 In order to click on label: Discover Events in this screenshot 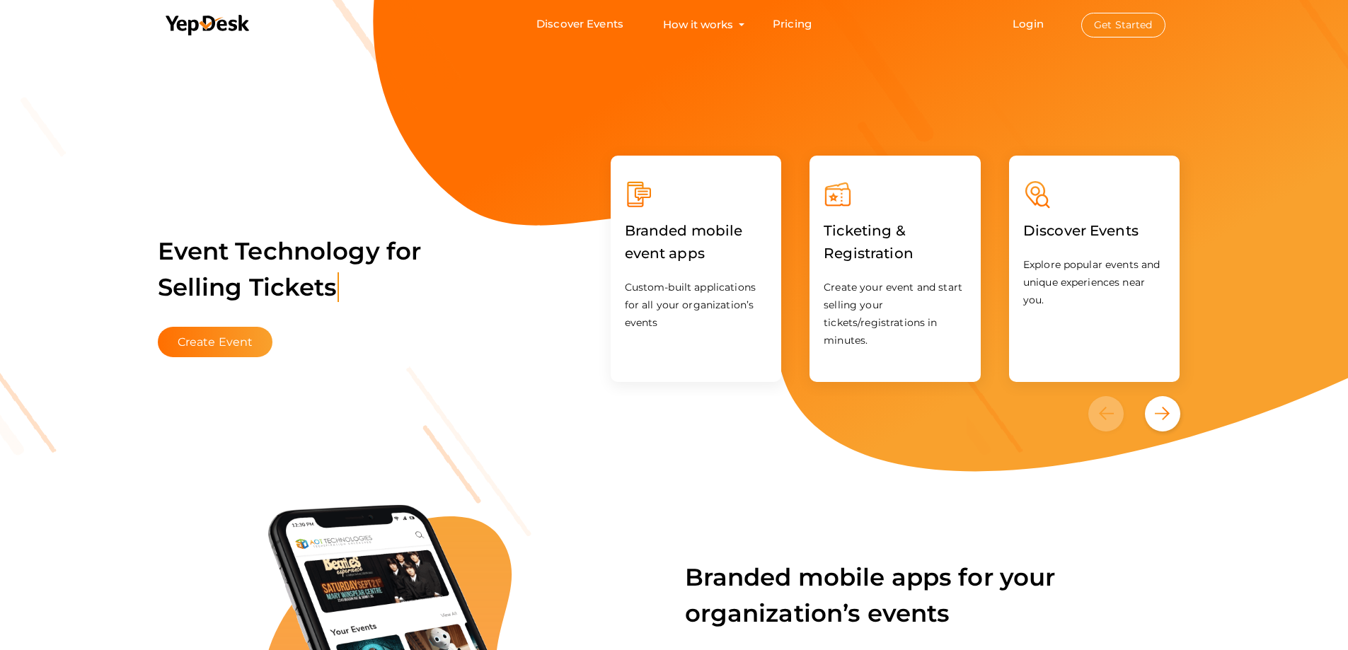, I will do `click(1081, 231)`.